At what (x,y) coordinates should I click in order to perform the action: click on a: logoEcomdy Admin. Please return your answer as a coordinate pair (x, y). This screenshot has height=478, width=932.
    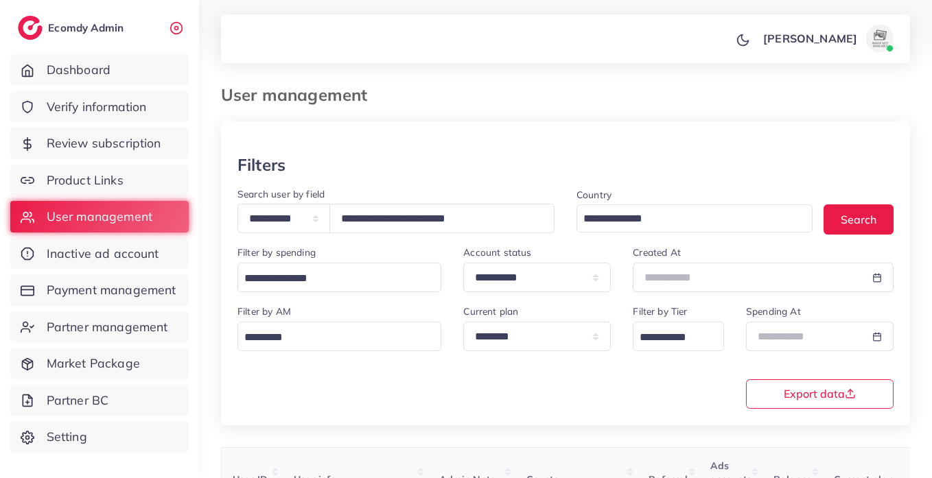
    Looking at the image, I should click on (72, 27).